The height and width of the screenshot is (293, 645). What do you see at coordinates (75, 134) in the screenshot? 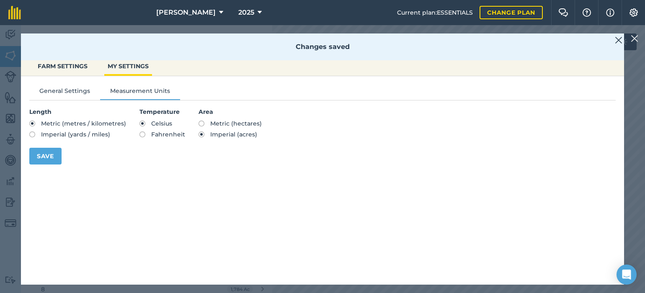
I see `span: Imperial (yards / miles)` at bounding box center [75, 134].